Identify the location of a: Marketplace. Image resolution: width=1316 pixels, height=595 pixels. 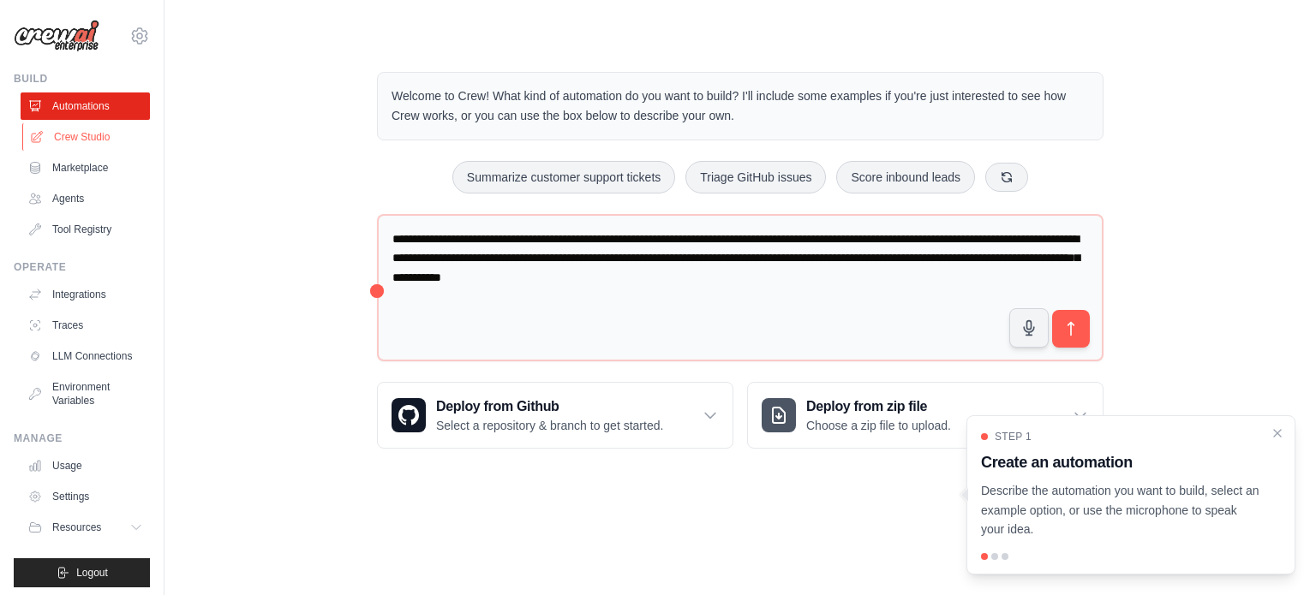
(85, 168).